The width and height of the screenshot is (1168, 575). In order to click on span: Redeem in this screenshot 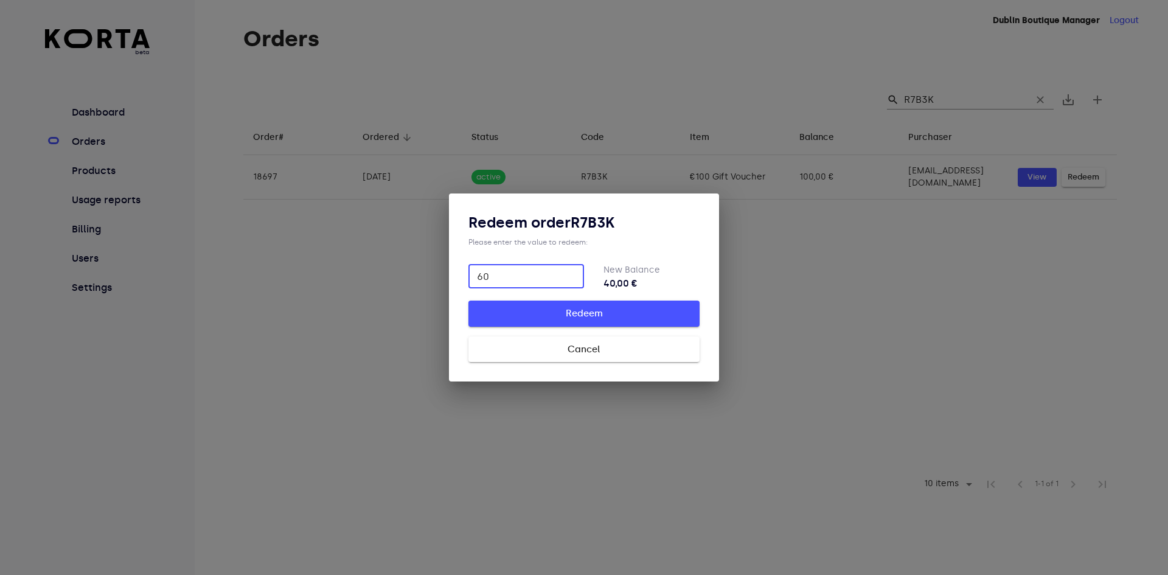, I will do `click(584, 313)`.